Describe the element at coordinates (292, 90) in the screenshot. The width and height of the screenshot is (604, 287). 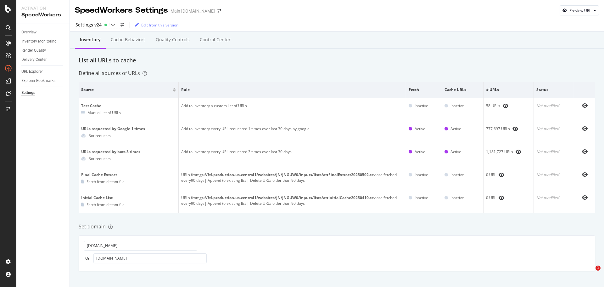
I see `span: Rule` at that location.